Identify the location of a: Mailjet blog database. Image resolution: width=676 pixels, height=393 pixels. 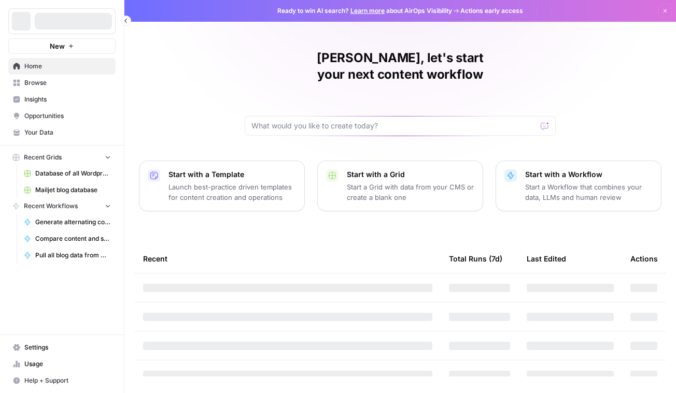
(67, 190).